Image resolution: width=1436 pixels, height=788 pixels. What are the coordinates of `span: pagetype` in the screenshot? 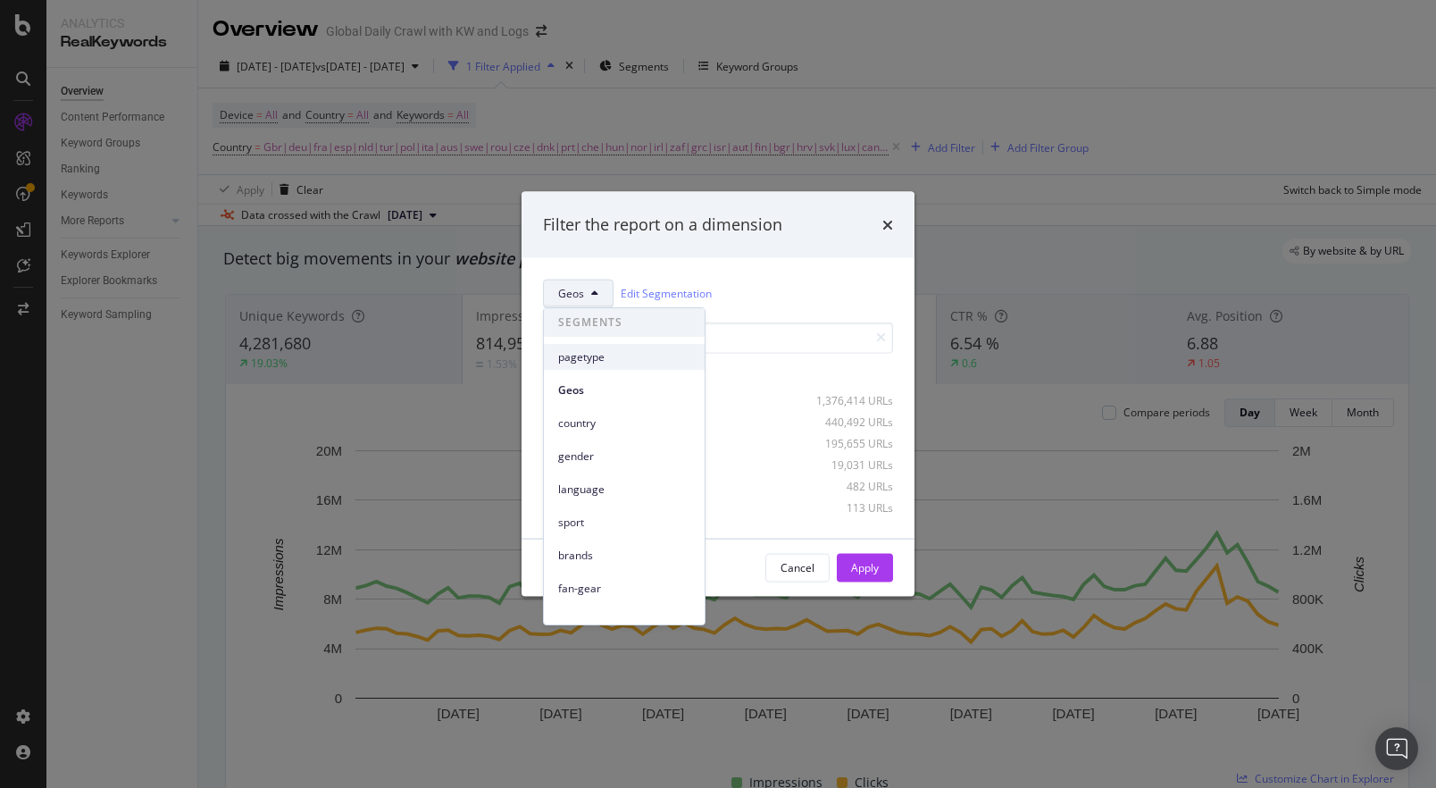 It's located at (624, 357).